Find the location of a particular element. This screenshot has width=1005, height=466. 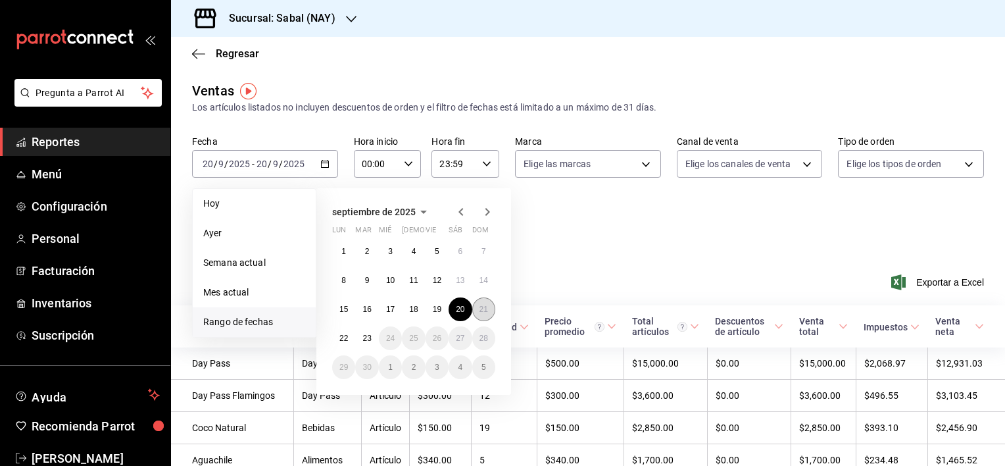

abbr: 1 de septiembre de 2025 is located at coordinates (343, 251).